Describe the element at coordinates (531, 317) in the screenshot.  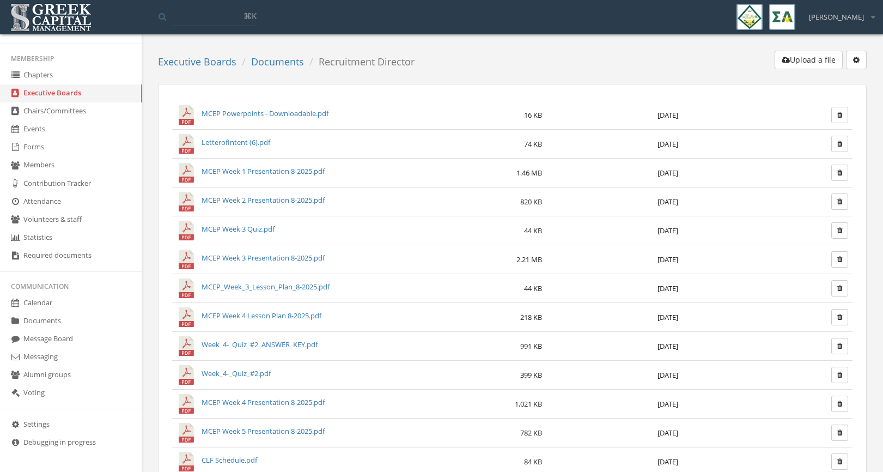
I see `span: 218 KB` at that location.